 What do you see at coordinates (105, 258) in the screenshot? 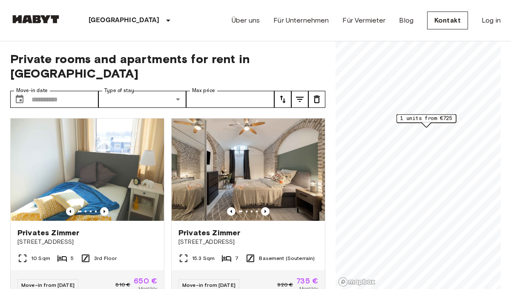
I see `span: 3rd Floor` at bounding box center [105, 258].